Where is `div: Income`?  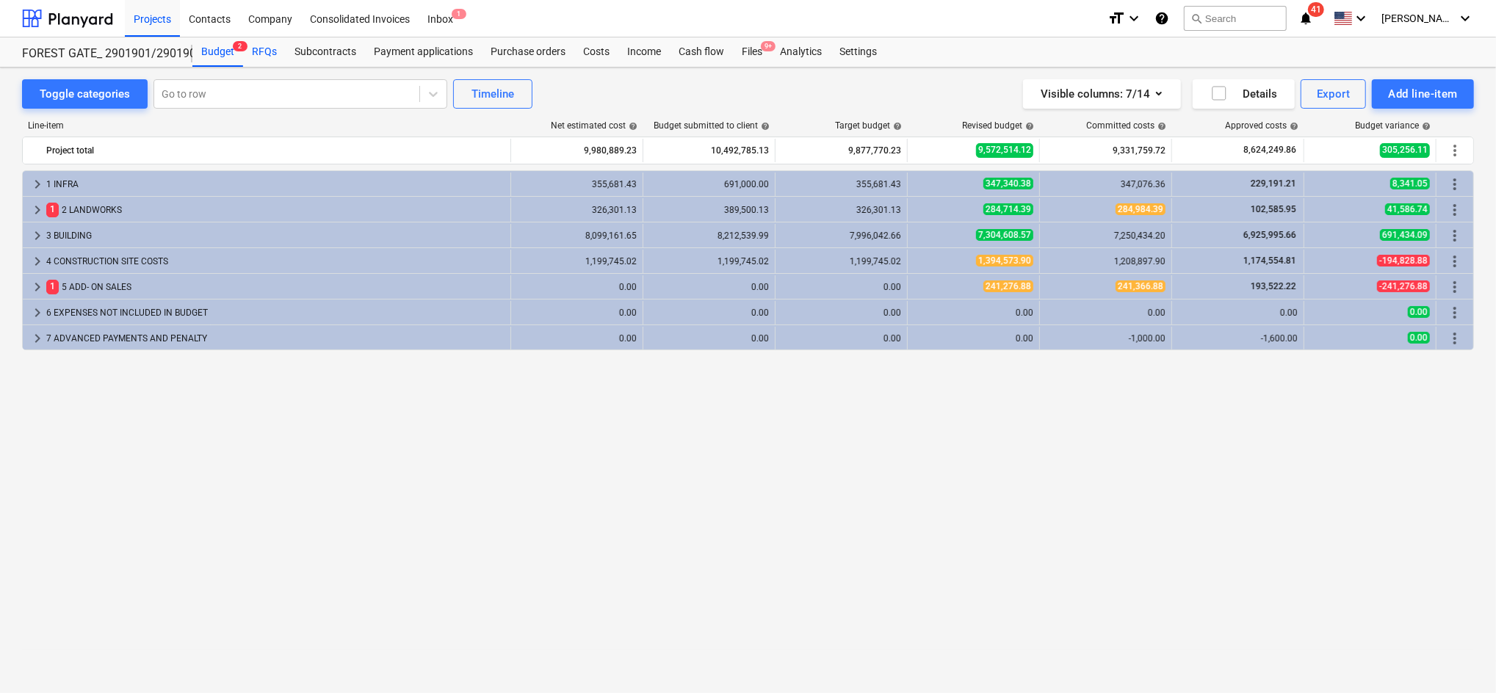
div: Income is located at coordinates (644, 52).